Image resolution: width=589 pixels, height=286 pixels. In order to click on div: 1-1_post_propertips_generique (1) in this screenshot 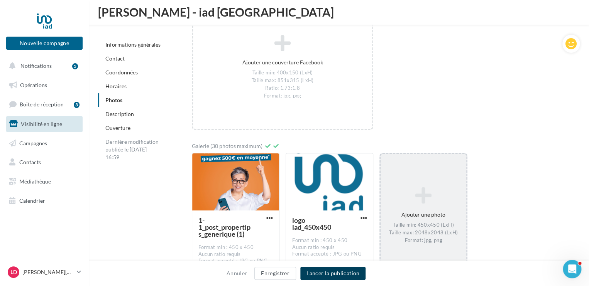, I will do `click(224, 227)`.